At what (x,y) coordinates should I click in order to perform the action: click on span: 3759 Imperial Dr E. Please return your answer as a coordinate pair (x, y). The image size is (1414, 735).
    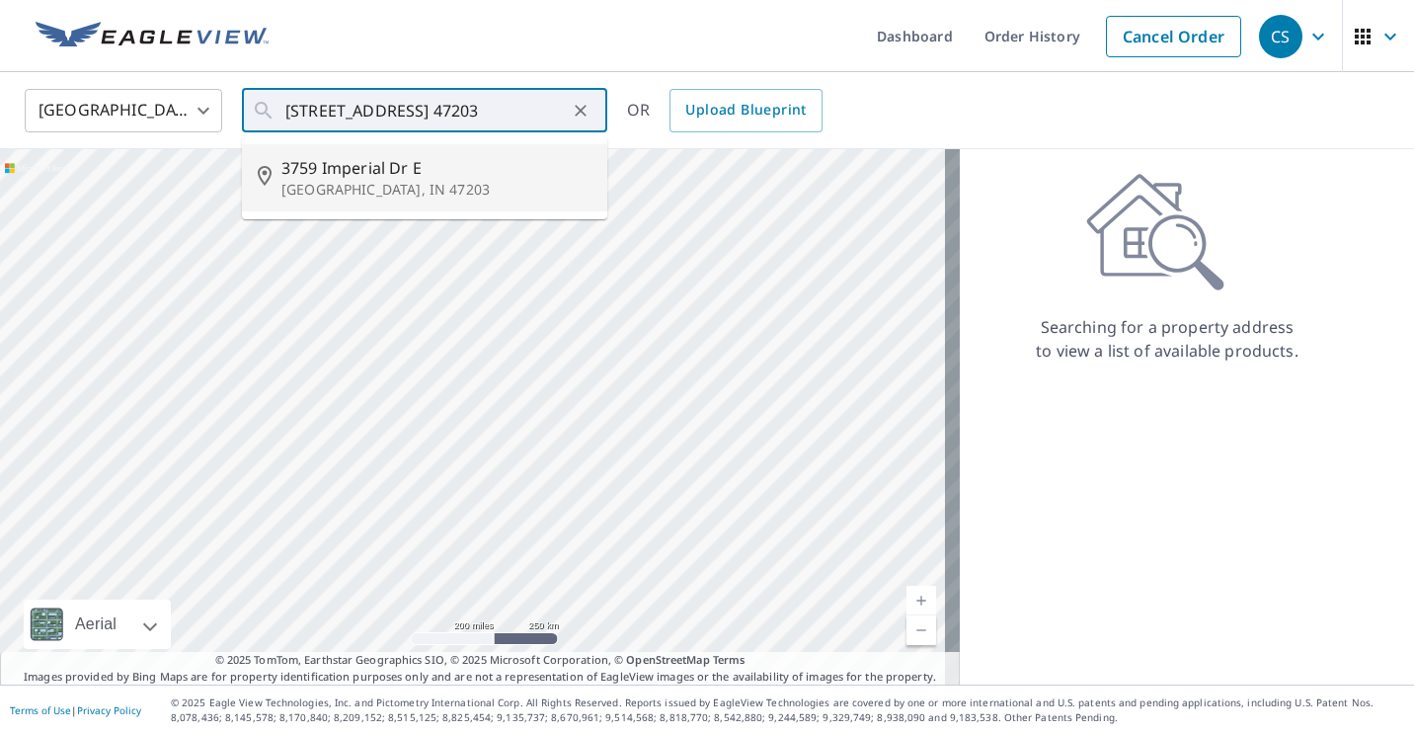
    Looking at the image, I should click on (436, 168).